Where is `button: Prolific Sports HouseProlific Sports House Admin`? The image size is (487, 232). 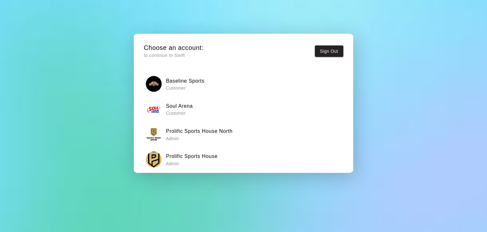
button: Prolific Sports HouseProlific Sports House Admin is located at coordinates (243, 159).